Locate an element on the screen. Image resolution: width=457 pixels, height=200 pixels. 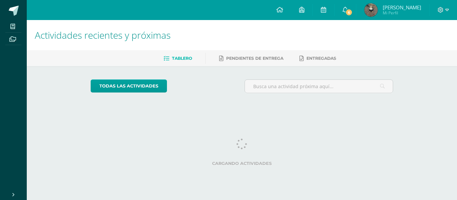
span: 6 is located at coordinates (349, 12).